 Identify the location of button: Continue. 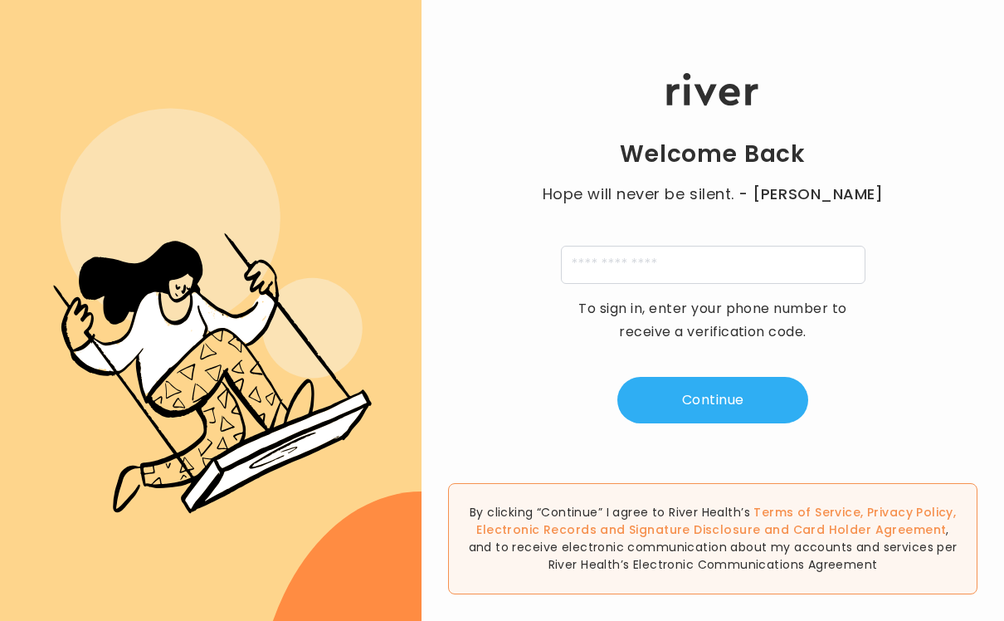
(713, 400).